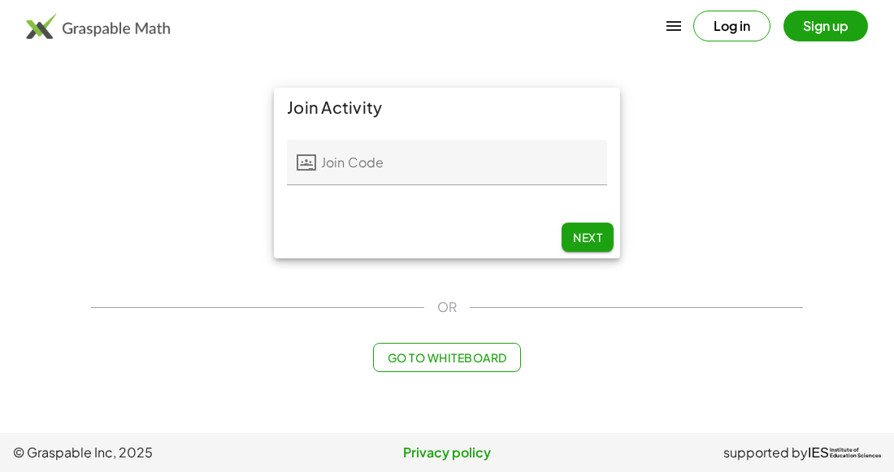 This screenshot has height=472, width=894. What do you see at coordinates (446, 358) in the screenshot?
I see `span: Go to Whiteboard` at bounding box center [446, 358].